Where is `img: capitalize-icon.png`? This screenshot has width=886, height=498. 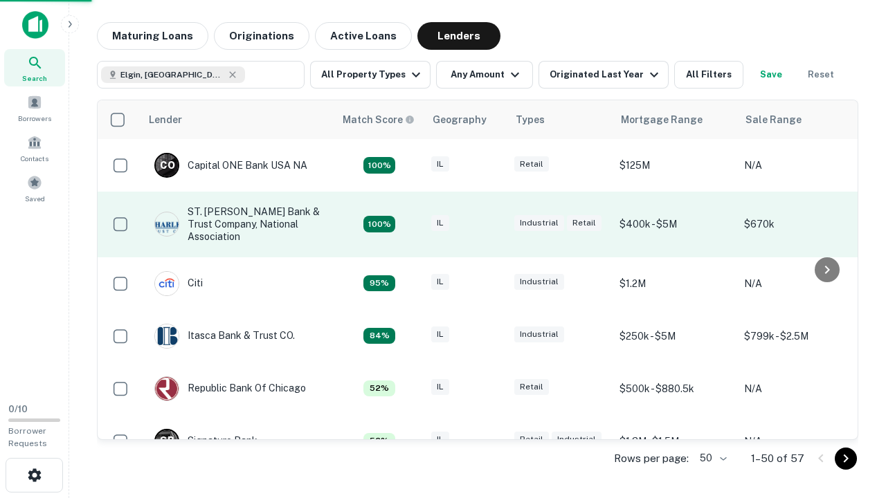 img: capitalize-icon.png is located at coordinates (35, 25).